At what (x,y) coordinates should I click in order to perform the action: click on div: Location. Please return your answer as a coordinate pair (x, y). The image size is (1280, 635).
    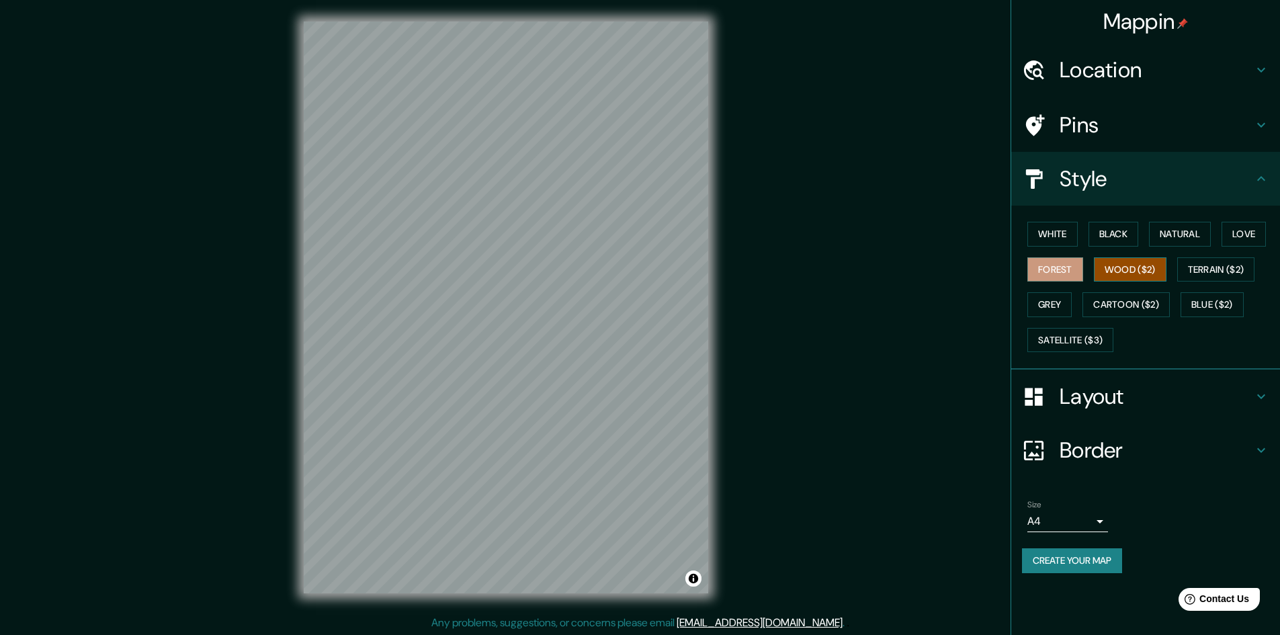
    Looking at the image, I should click on (1145, 70).